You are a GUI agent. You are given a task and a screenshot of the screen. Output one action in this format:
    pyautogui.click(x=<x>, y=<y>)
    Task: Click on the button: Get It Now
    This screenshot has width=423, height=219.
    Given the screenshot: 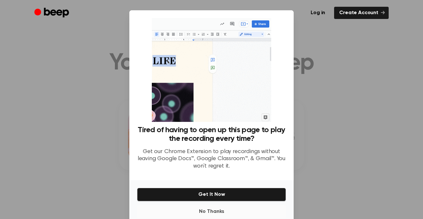 What is the action you would take?
    pyautogui.click(x=211, y=194)
    